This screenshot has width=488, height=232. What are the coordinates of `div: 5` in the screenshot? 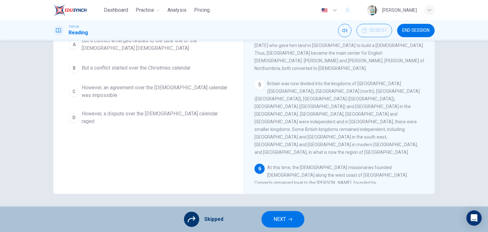 It's located at (259, 85).